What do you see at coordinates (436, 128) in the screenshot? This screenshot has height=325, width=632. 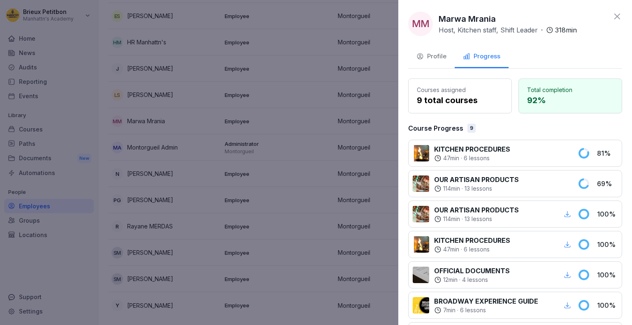 I see `p: Course Progress` at bounding box center [436, 128].